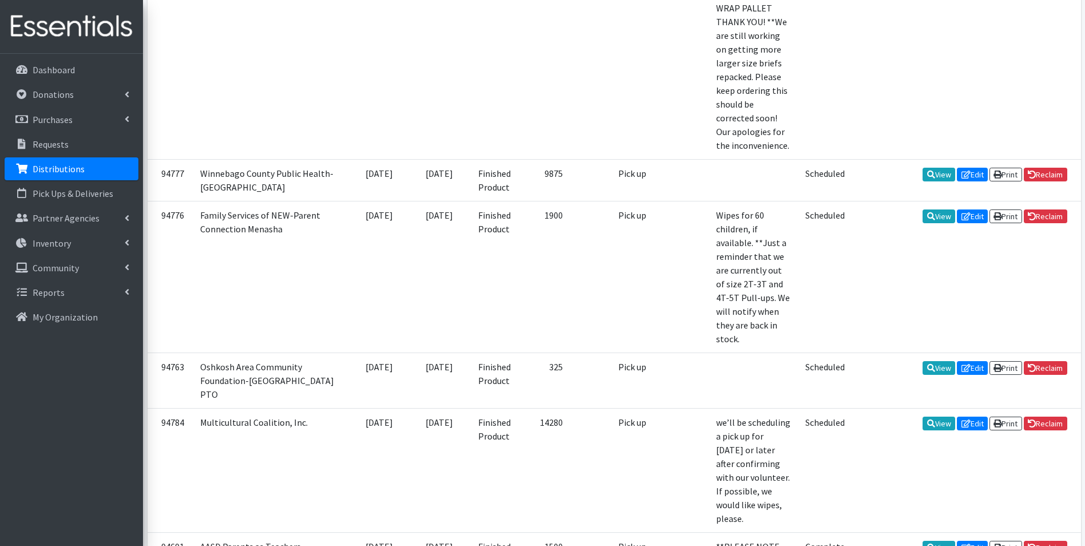  What do you see at coordinates (72, 193) in the screenshot?
I see `a: Pick Ups & Deliveries` at bounding box center [72, 193].